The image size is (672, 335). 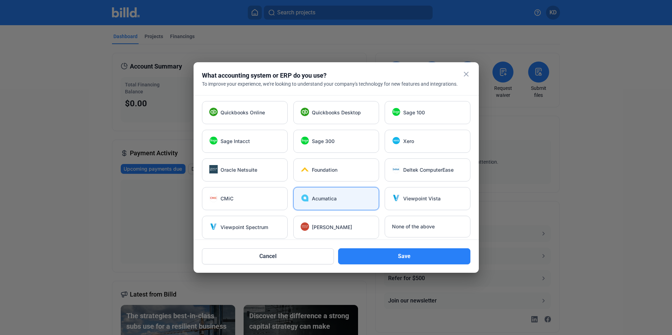 What do you see at coordinates (466, 74) in the screenshot?
I see `mat-icon: close` at bounding box center [466, 74].